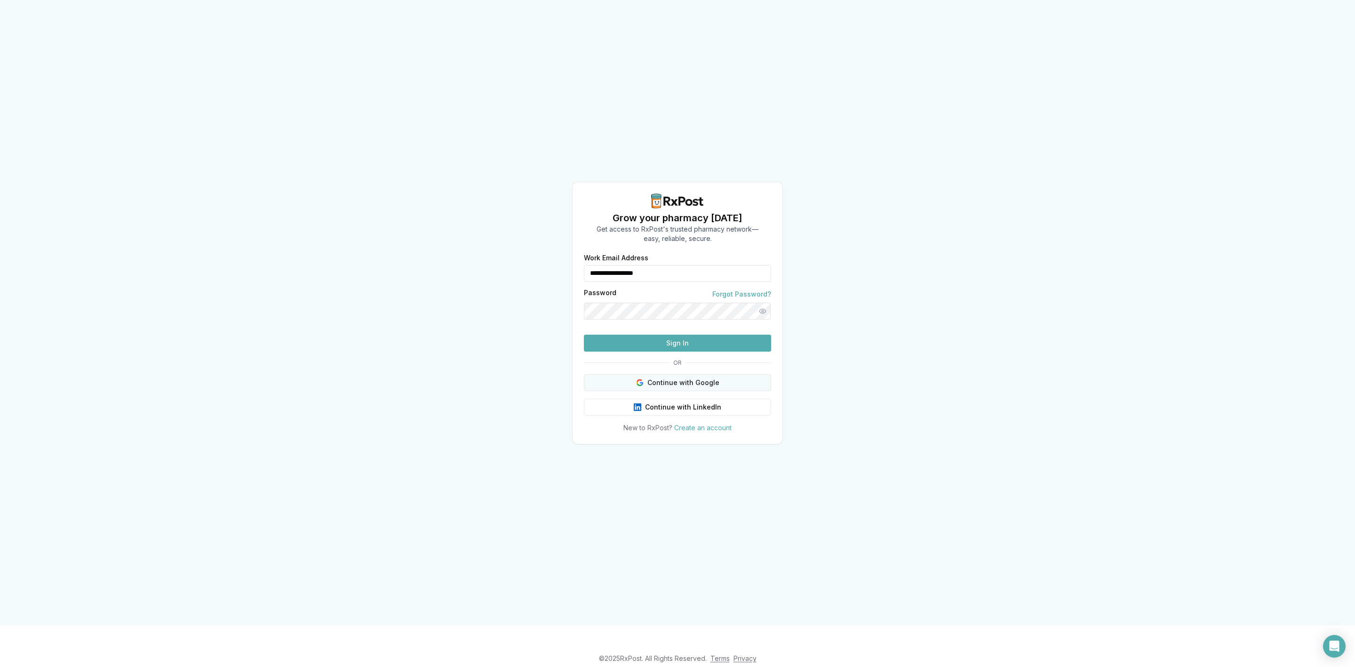  I want to click on label: Password, so click(600, 294).